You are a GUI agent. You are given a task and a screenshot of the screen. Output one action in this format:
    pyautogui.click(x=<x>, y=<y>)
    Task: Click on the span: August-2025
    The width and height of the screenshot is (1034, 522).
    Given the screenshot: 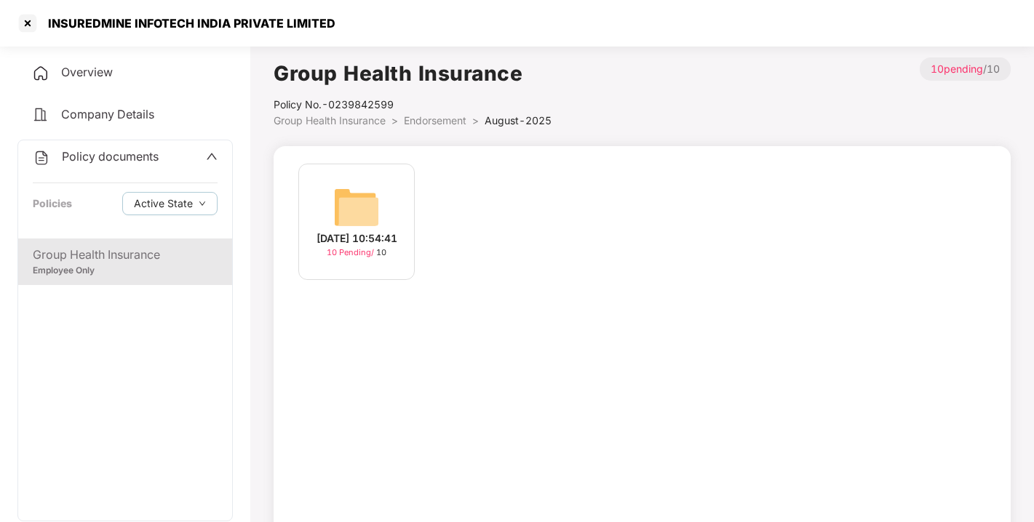 What is the action you would take?
    pyautogui.click(x=518, y=120)
    